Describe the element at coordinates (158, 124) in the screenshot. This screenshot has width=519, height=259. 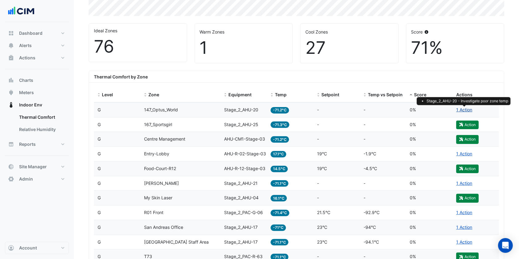
I see `span: 167_Sportsgirl` at that location.